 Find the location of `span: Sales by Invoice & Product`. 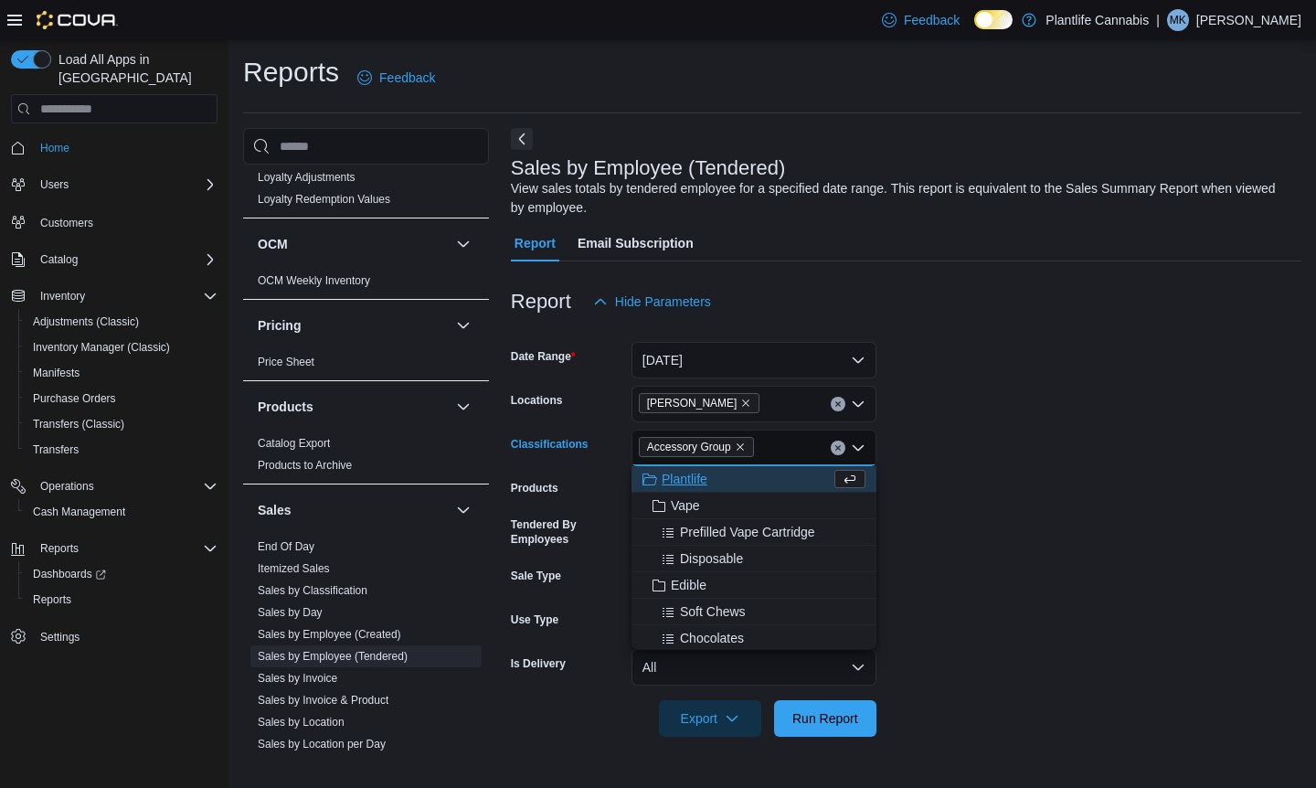

span: Sales by Invoice & Product is located at coordinates (323, 700).